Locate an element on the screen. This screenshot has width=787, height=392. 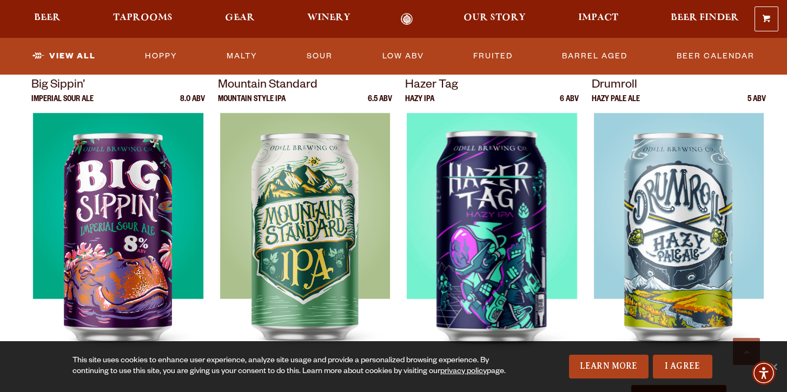
img: Mountain Standard is located at coordinates (305, 248).